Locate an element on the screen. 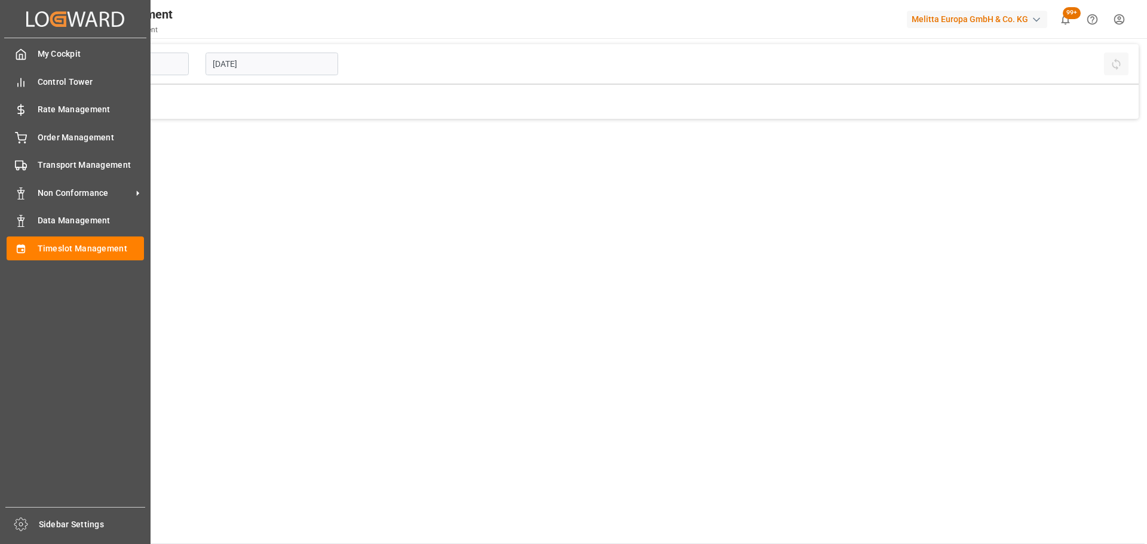 The image size is (1147, 544). span: 99+ is located at coordinates (1072, 13).